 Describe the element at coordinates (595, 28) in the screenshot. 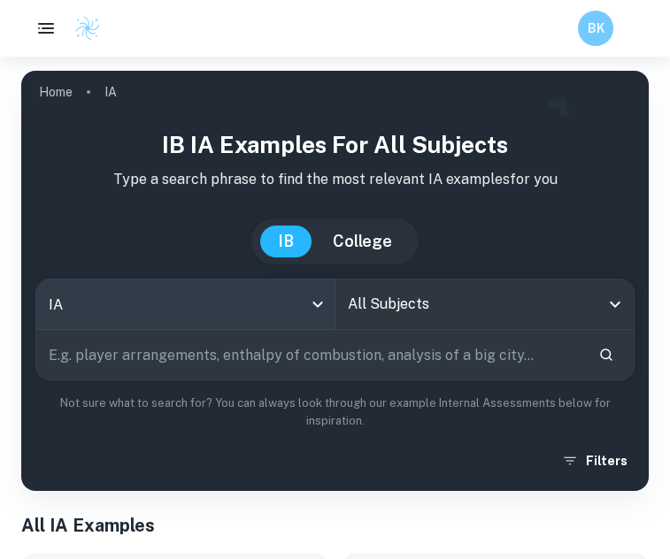

I see `button: BK` at that location.